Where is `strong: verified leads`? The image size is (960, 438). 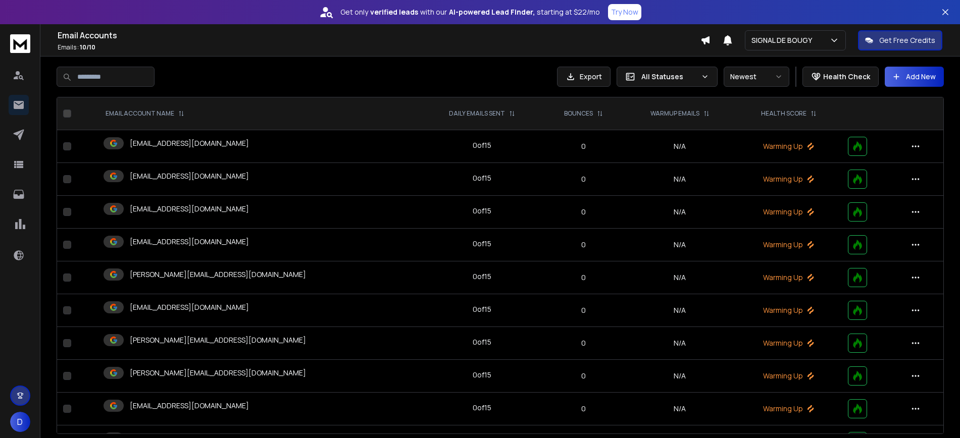 strong: verified leads is located at coordinates (394, 12).